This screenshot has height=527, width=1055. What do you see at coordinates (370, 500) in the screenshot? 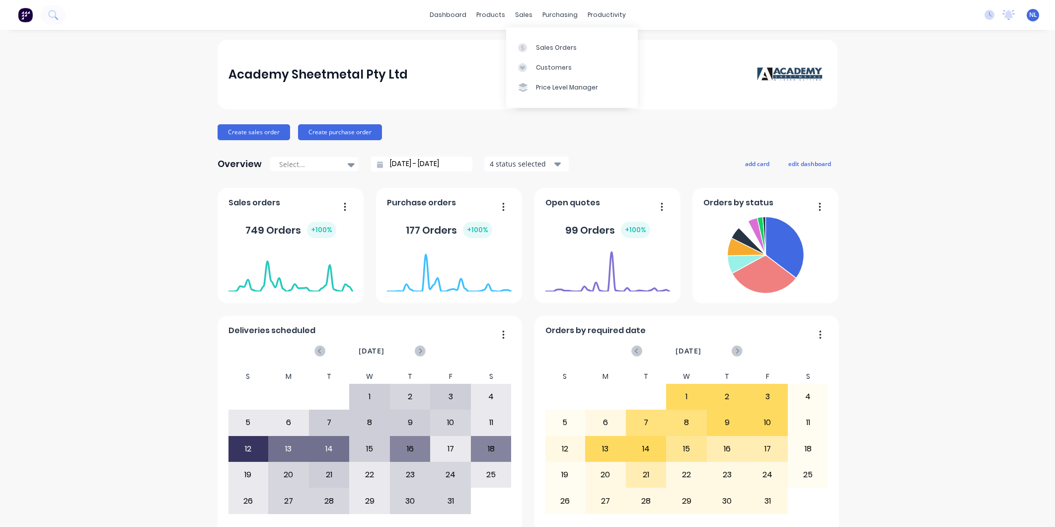
I see `div: 29` at bounding box center [370, 500].